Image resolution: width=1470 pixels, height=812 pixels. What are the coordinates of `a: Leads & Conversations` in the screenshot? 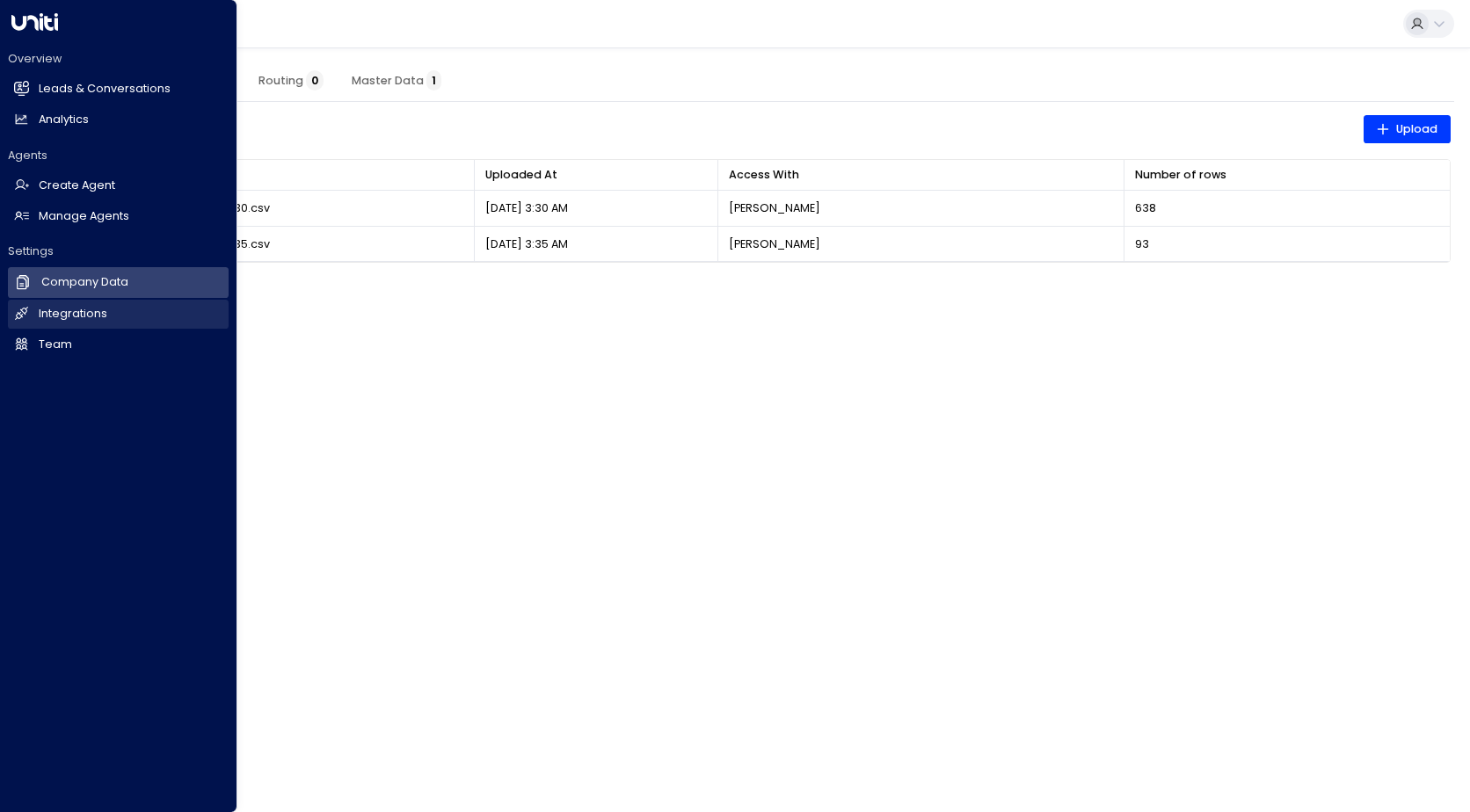 It's located at (117, 89).